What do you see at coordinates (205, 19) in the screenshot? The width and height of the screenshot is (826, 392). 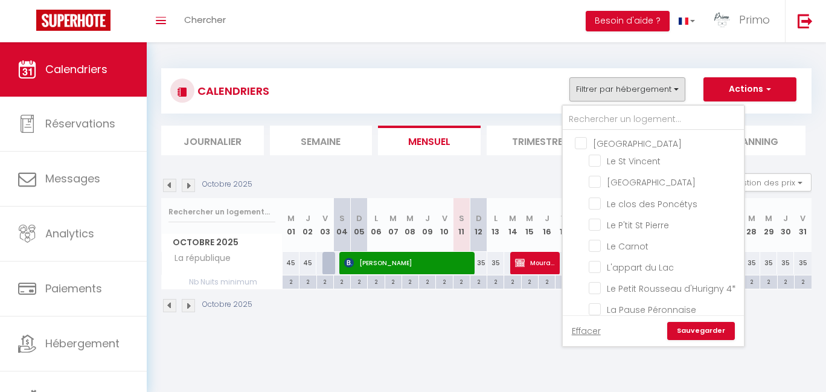 I see `span: Chercher` at bounding box center [205, 19].